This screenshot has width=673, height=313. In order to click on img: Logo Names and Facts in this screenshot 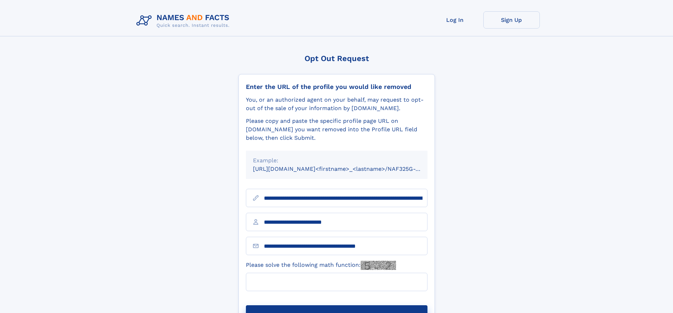, I will do `click(184, 21)`.